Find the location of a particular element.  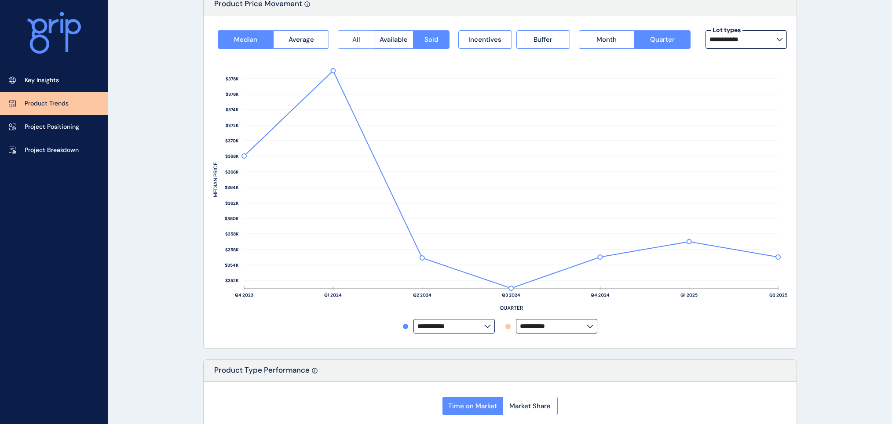

p: Key Insights is located at coordinates (42, 80).